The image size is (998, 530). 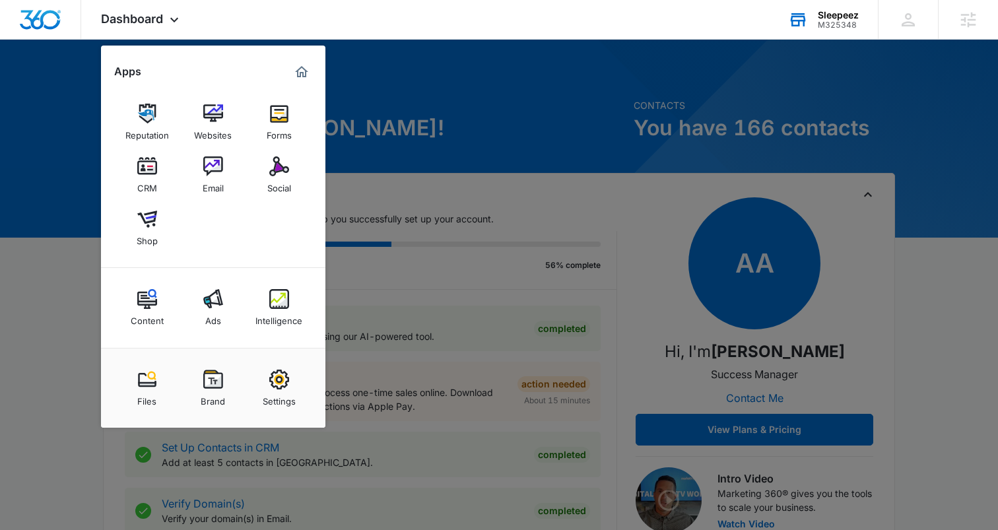 I want to click on a: Reputation, so click(x=147, y=122).